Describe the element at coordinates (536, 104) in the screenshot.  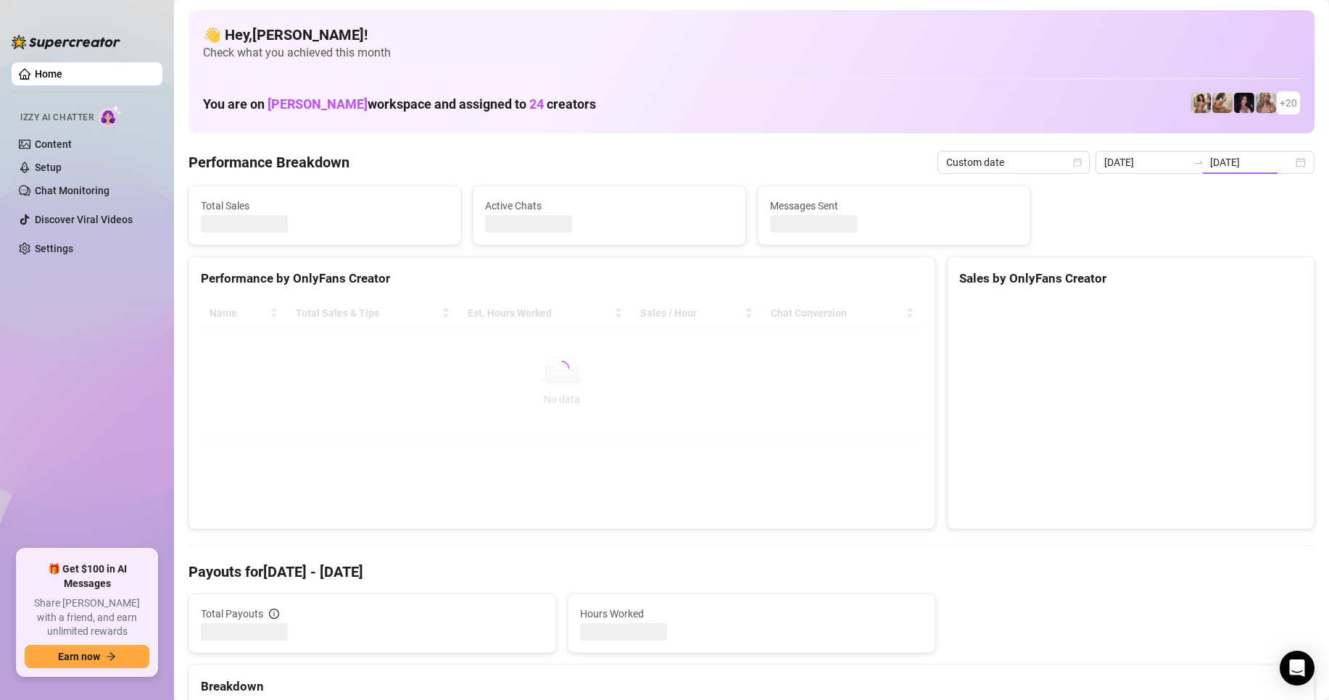
I see `span: 24` at that location.